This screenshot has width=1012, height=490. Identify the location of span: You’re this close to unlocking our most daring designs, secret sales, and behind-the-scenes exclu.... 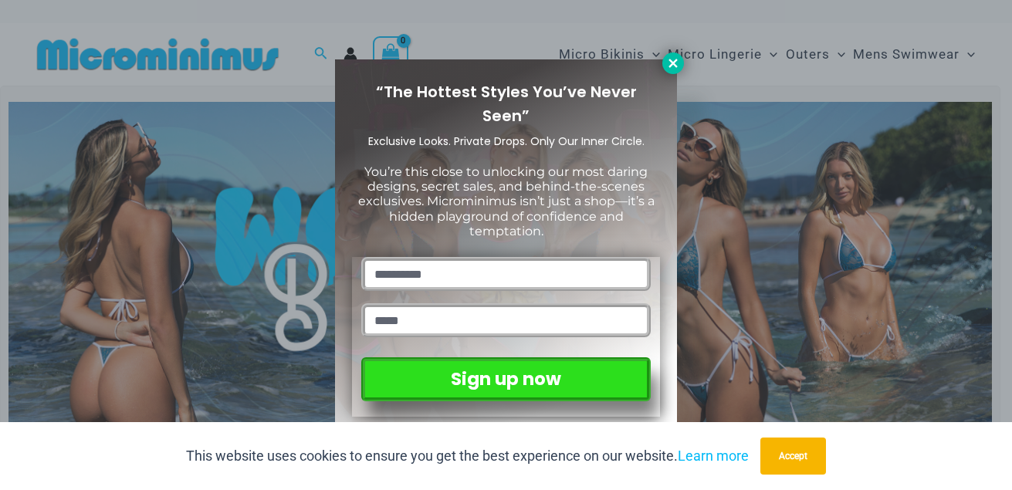
(506, 201).